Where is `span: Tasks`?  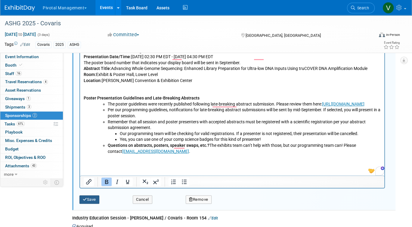
span: Tasks is located at coordinates (14, 124).